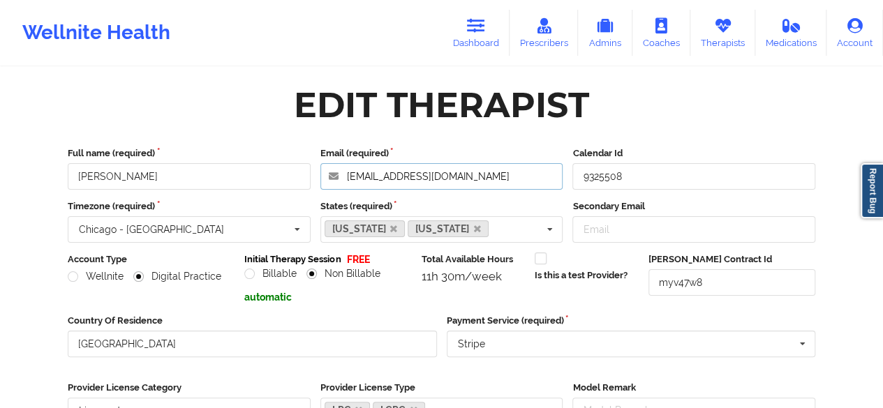  I want to click on input: Email address, so click(442, 177).